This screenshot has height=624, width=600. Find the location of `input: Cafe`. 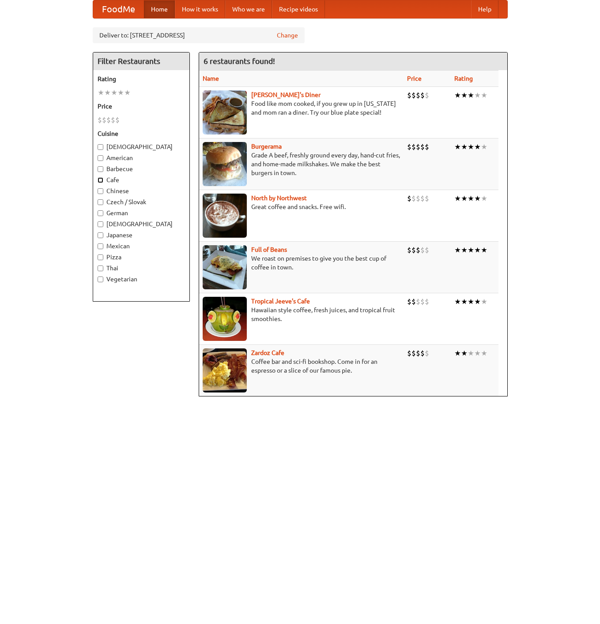

input: Cafe is located at coordinates (100, 180).